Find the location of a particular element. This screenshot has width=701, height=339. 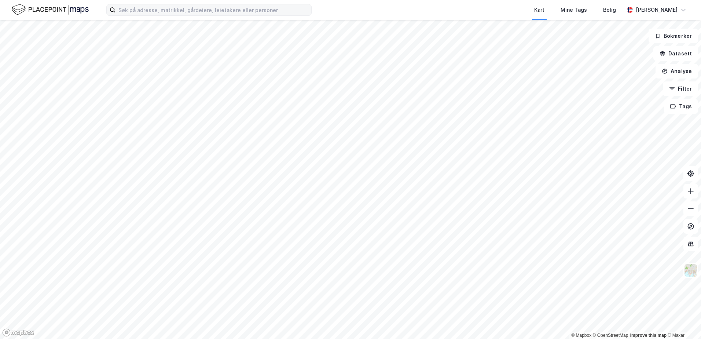

div: Kart is located at coordinates (539, 10).